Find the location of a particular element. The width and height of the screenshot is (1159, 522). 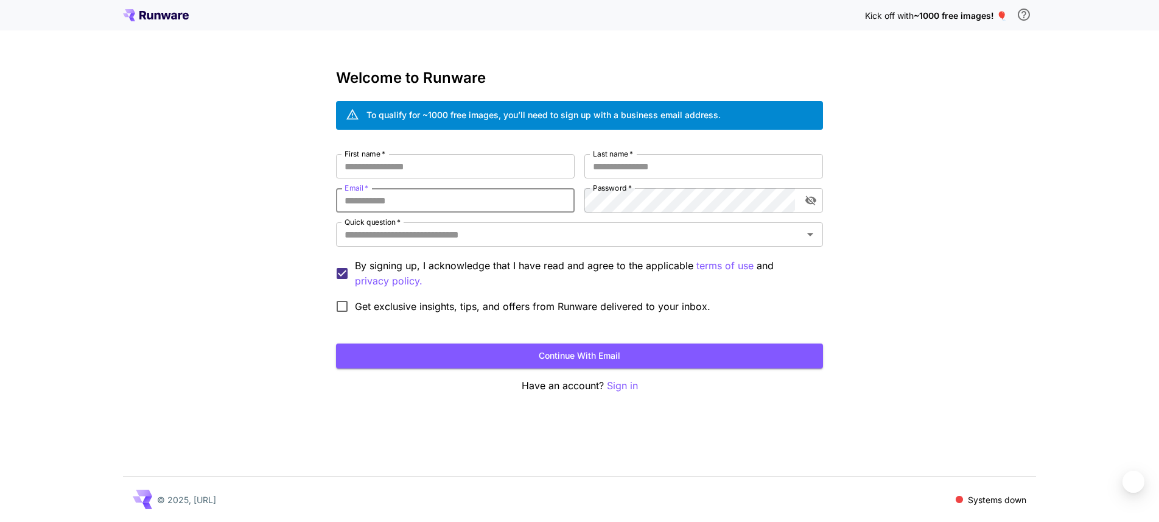

h3: Welcome to Runware is located at coordinates (579, 78).